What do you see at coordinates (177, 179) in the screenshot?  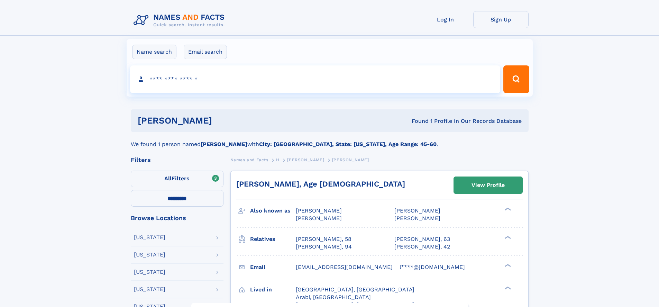 I see `label: Filters` at bounding box center [177, 179].